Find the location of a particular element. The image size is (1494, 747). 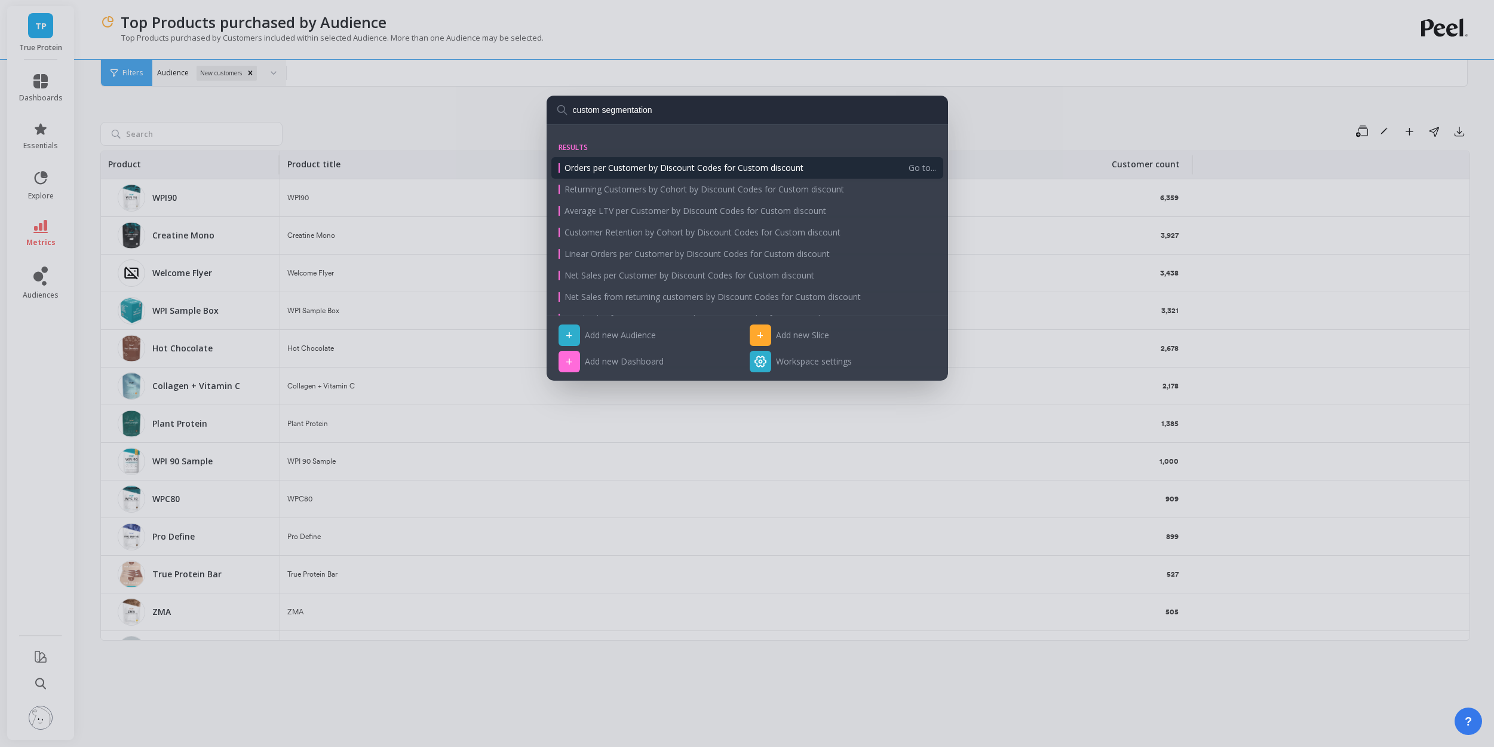

span: Orders per Customer by Discount Codes for Custom discount is located at coordinates (684, 168).